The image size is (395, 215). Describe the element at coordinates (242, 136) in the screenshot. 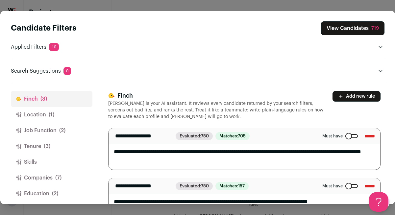

I see `span: 705` at that location.